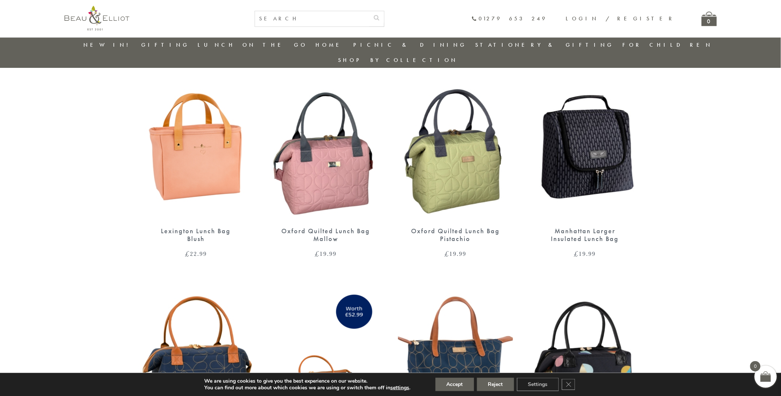 The width and height of the screenshot is (781, 396). Describe the element at coordinates (709, 19) in the screenshot. I see `a: 0` at that location.